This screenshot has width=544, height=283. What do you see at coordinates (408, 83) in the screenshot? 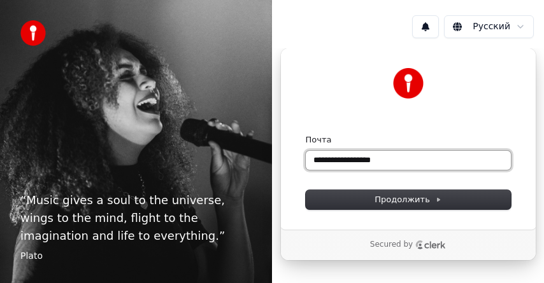
I see `img: Youka` at bounding box center [408, 83].